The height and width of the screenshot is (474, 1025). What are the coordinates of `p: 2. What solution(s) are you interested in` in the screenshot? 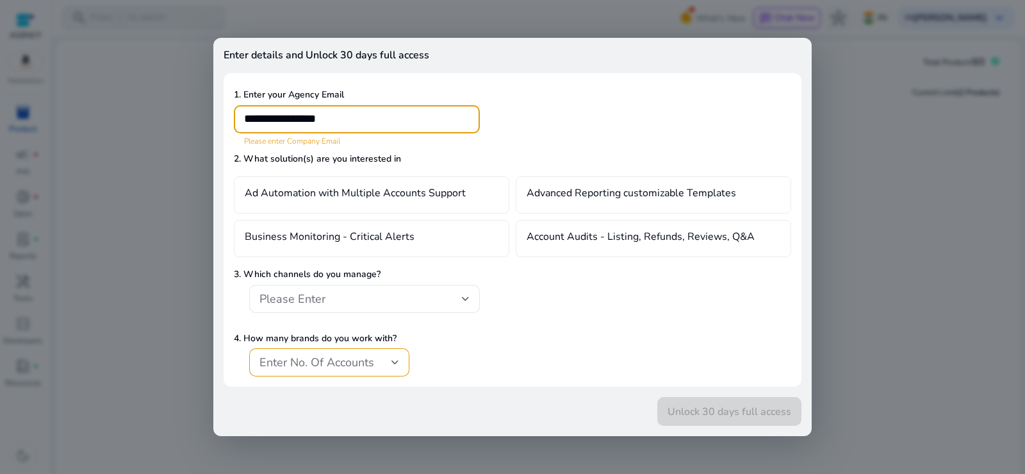 It's located at (513, 158).